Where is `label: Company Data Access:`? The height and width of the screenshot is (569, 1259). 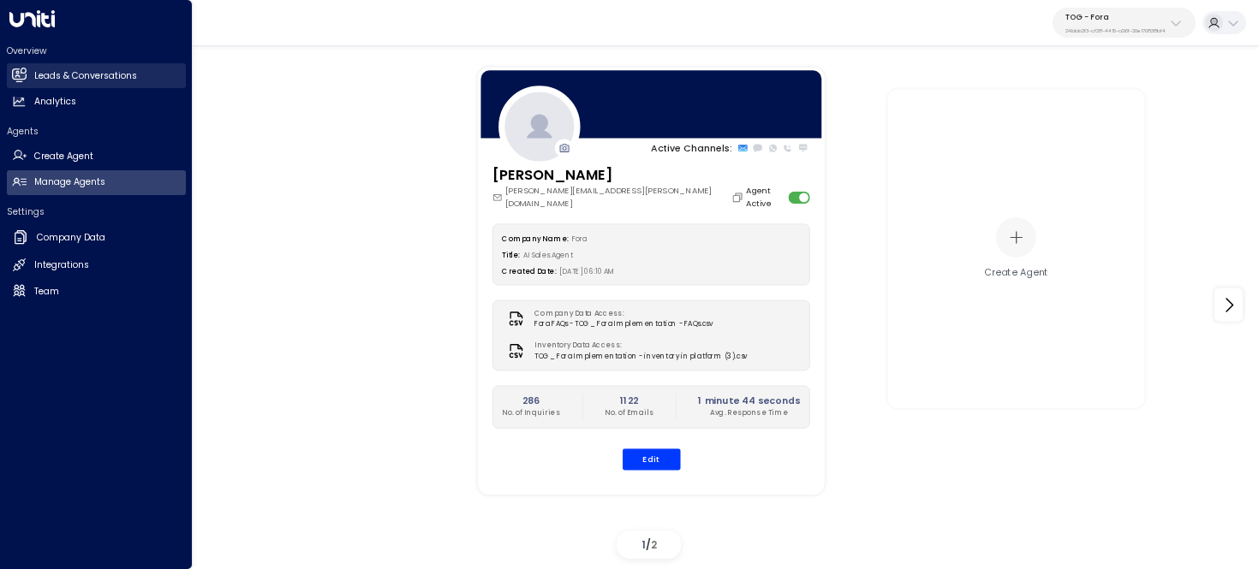 label: Company Data Access: is located at coordinates (620, 313).